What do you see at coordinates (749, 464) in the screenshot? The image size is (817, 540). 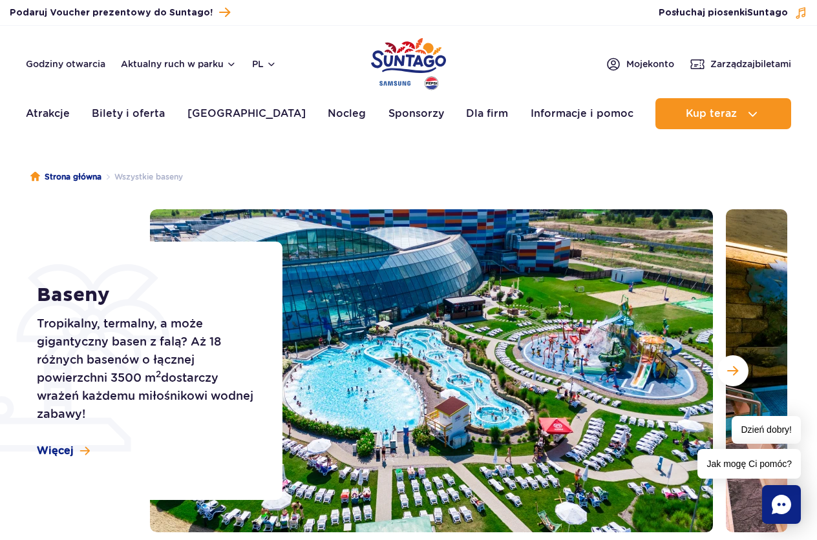 I see `span: Jak mogę Ci pomóc?` at bounding box center [749, 464].